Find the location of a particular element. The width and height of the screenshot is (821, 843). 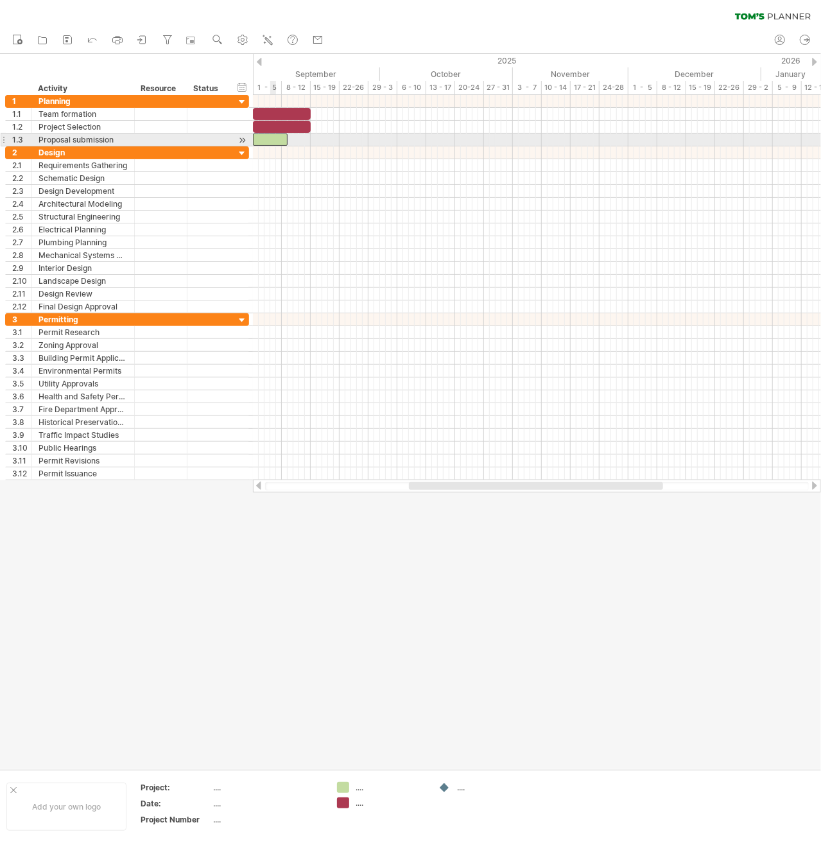

div: 2.1 is located at coordinates (22, 165).